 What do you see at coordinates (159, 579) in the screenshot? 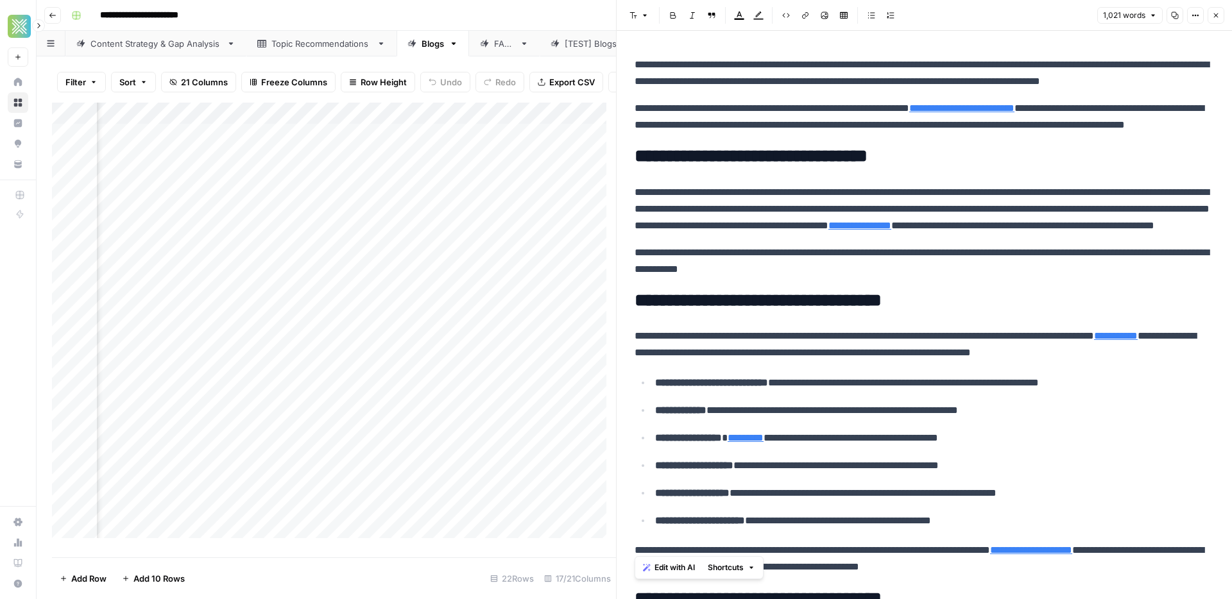
I see `span: Add 10 Rows` at bounding box center [159, 579].